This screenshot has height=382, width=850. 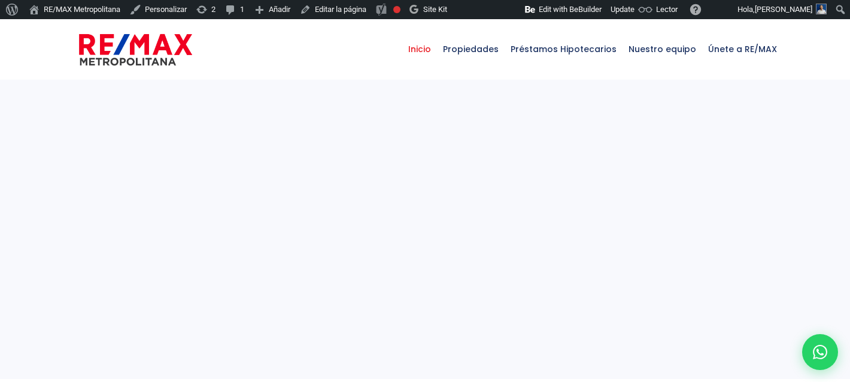 What do you see at coordinates (743, 49) in the screenshot?
I see `a: Únete a RE/MAX` at bounding box center [743, 49].